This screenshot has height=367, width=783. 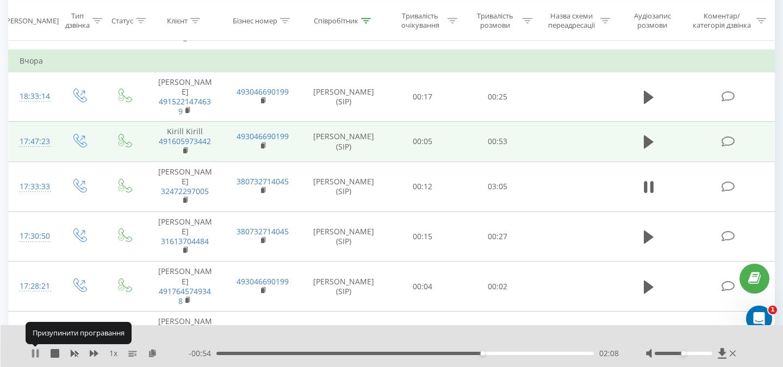 What do you see at coordinates (336, 20) in the screenshot?
I see `div: Співробітник` at bounding box center [336, 20].